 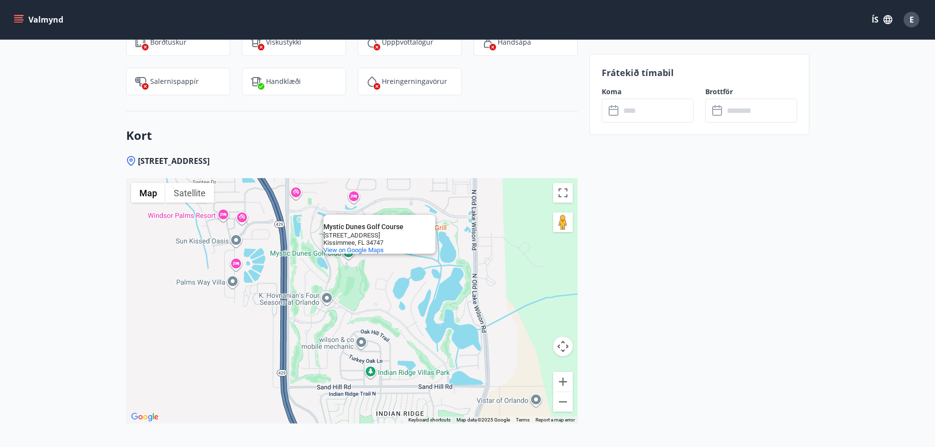 What do you see at coordinates (514, 42) in the screenshot?
I see `p: Handsápa` at bounding box center [514, 42].